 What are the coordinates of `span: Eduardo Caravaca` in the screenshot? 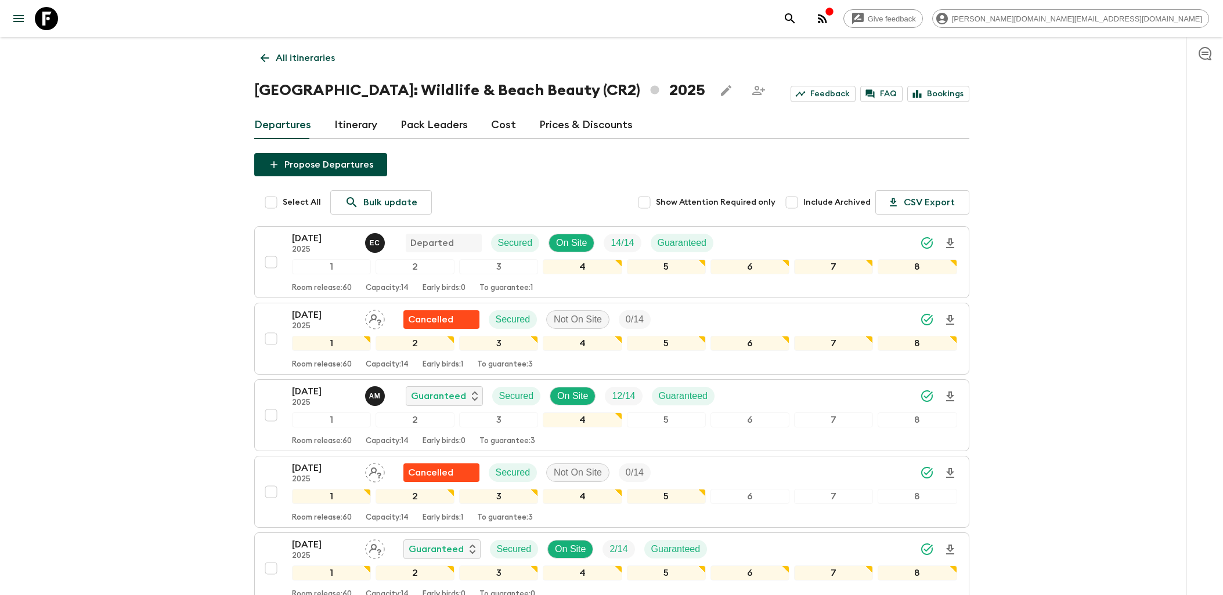 It's located at (376, 241).